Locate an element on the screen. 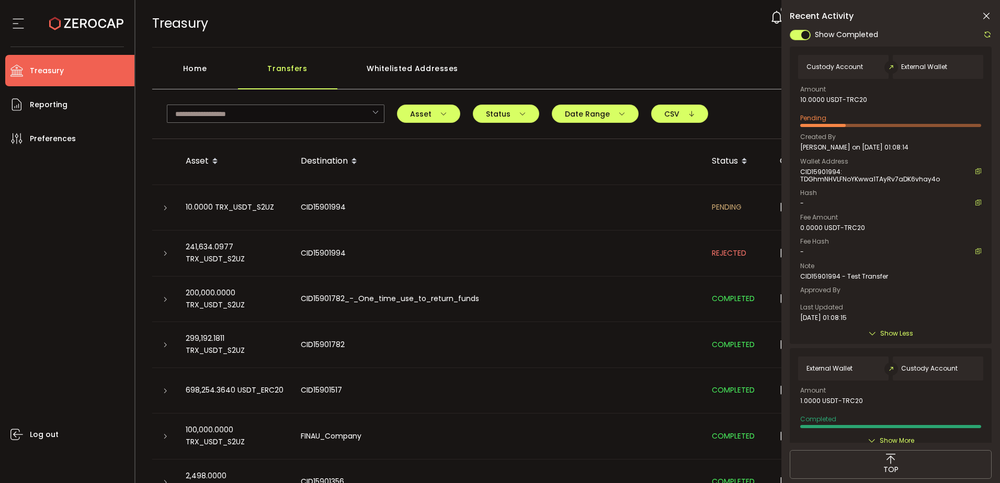  span: 0.0000 USDT-TRC20 is located at coordinates (832, 228).